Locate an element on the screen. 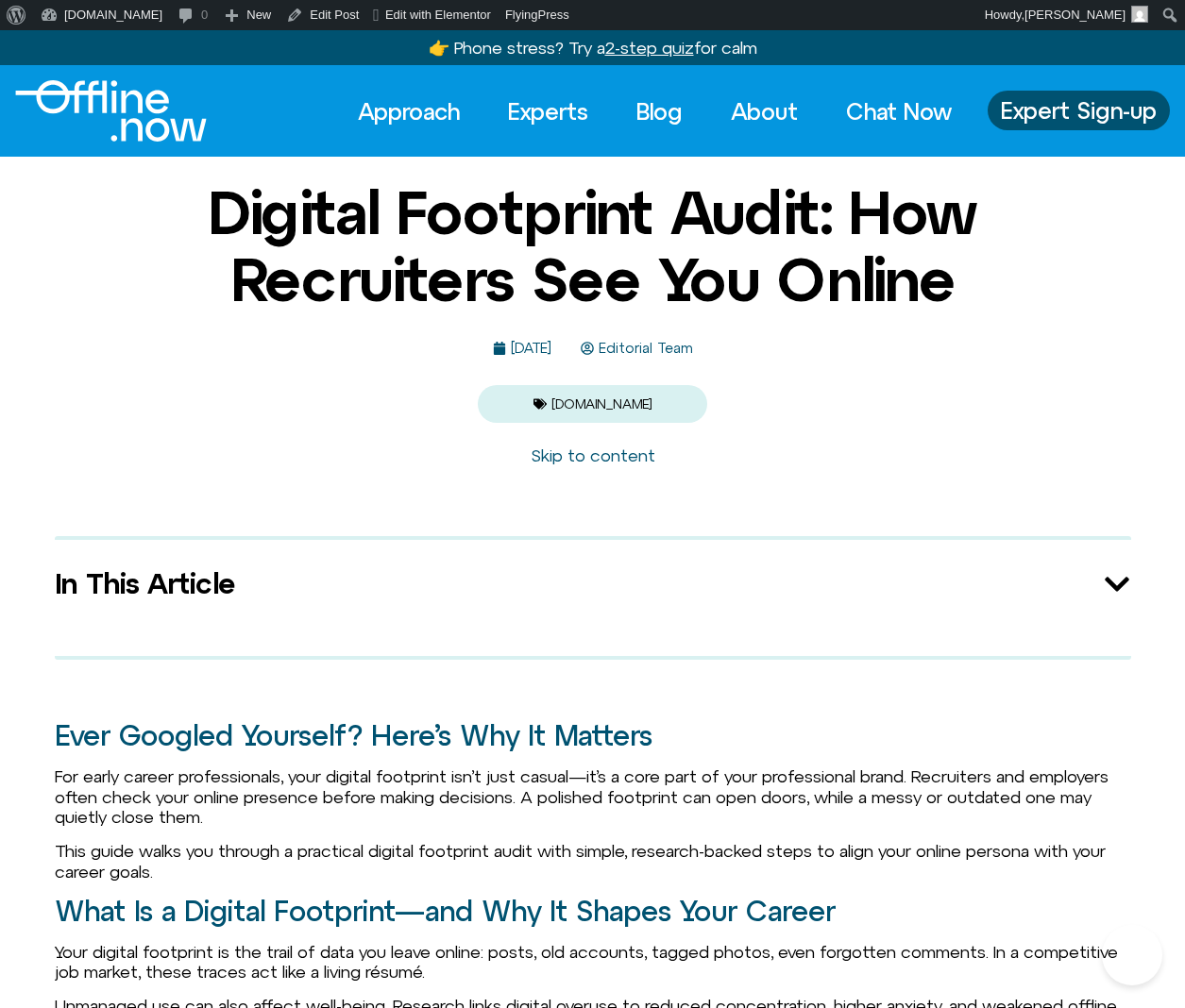 The width and height of the screenshot is (1185, 1008). a: Blog is located at coordinates (659, 111).